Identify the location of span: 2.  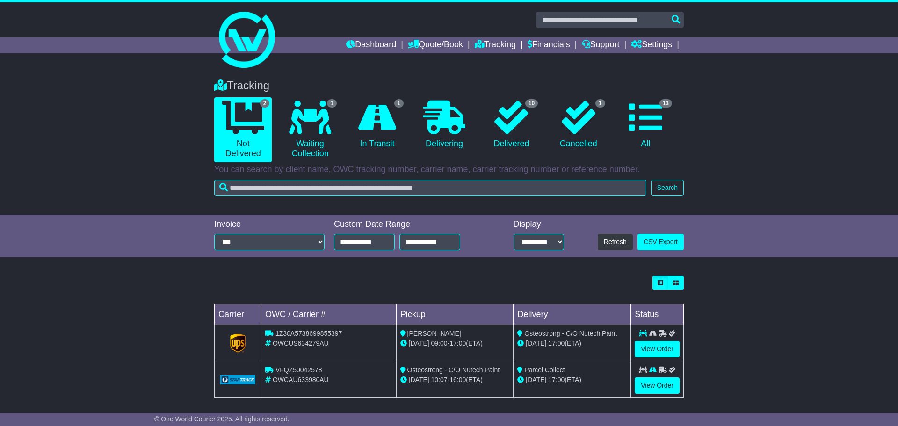
(265, 103).